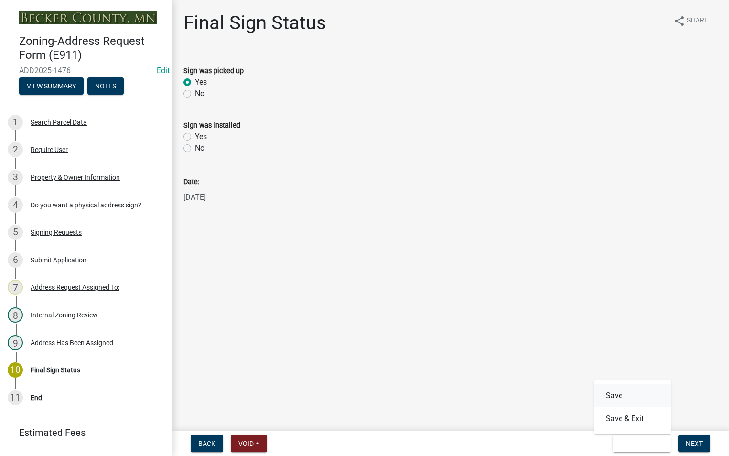  What do you see at coordinates (72, 343) in the screenshot?
I see `div: Address Has Been Assigned` at bounding box center [72, 343].